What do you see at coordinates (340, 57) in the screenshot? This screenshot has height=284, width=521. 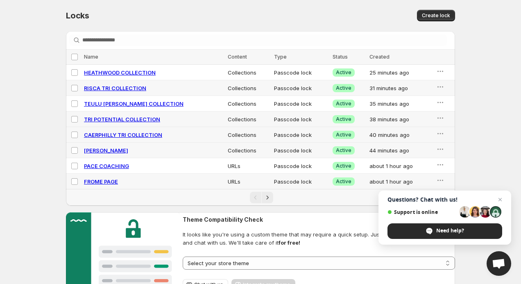 I see `span: Status` at bounding box center [340, 57].